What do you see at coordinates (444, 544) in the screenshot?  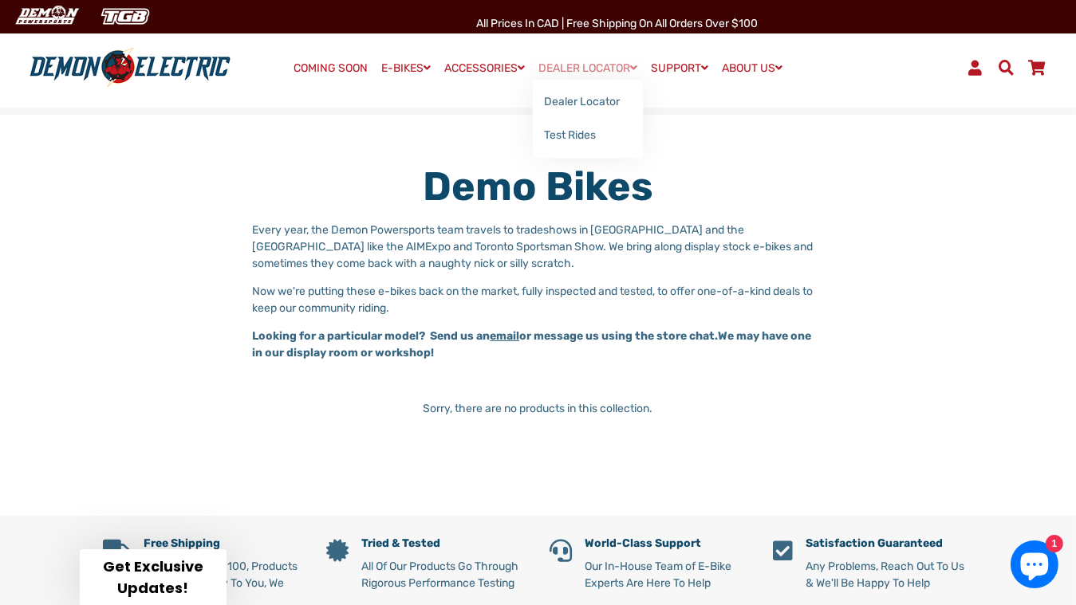 I see `h5: Tried & Tested` at bounding box center [444, 544].